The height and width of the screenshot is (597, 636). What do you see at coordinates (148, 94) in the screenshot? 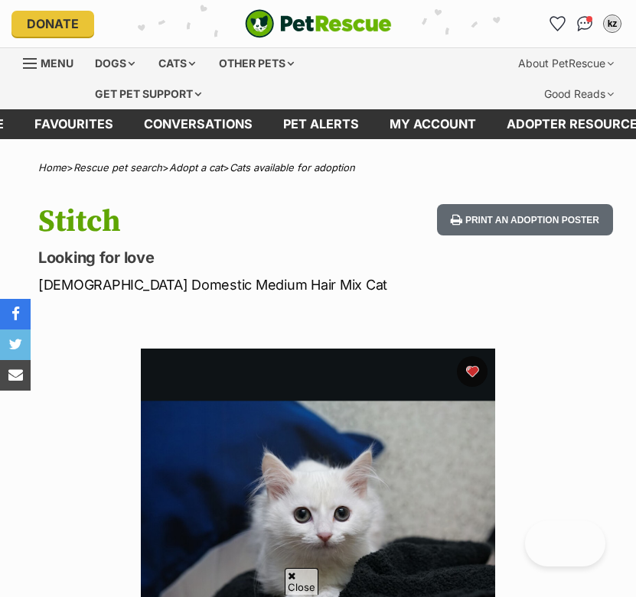
I see `div: Get pet support` at bounding box center [148, 94].